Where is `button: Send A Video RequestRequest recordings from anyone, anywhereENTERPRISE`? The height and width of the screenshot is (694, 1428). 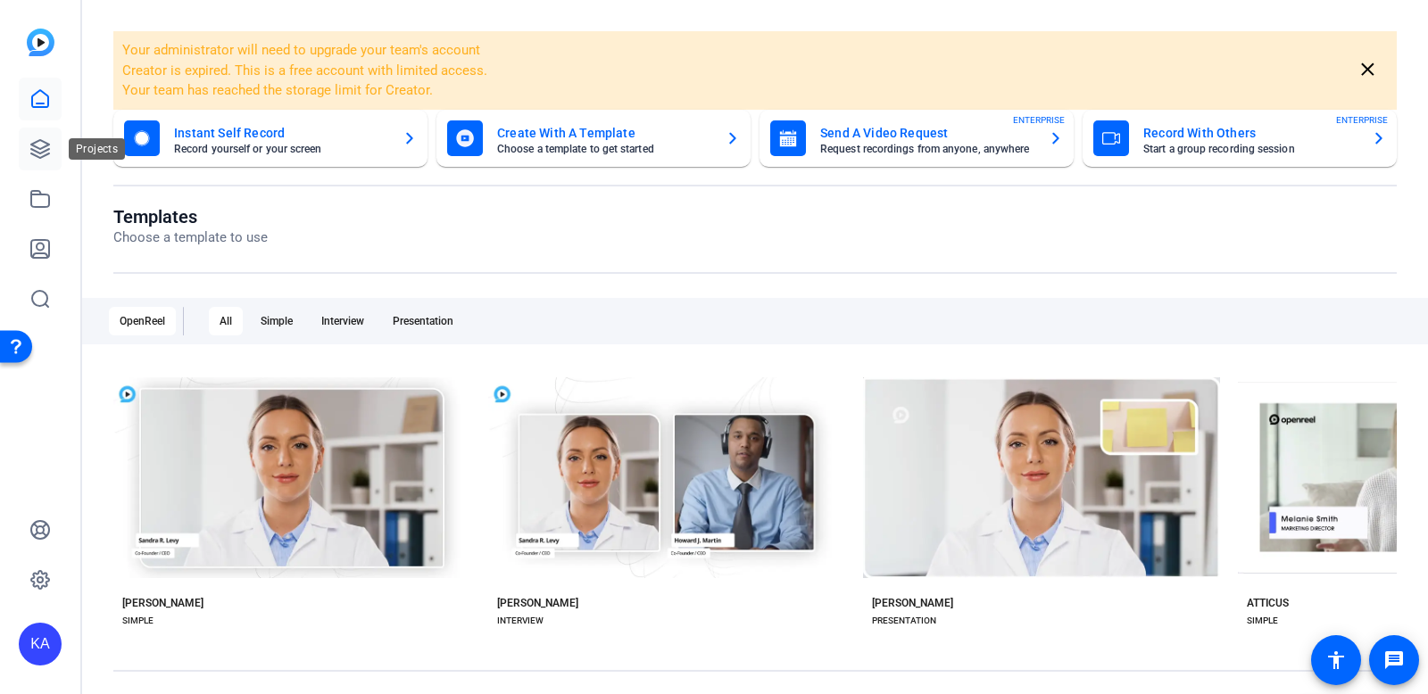
button: Send A Video RequestRequest recordings from anyone, anywhereENTERPRISE is located at coordinates (917, 138).